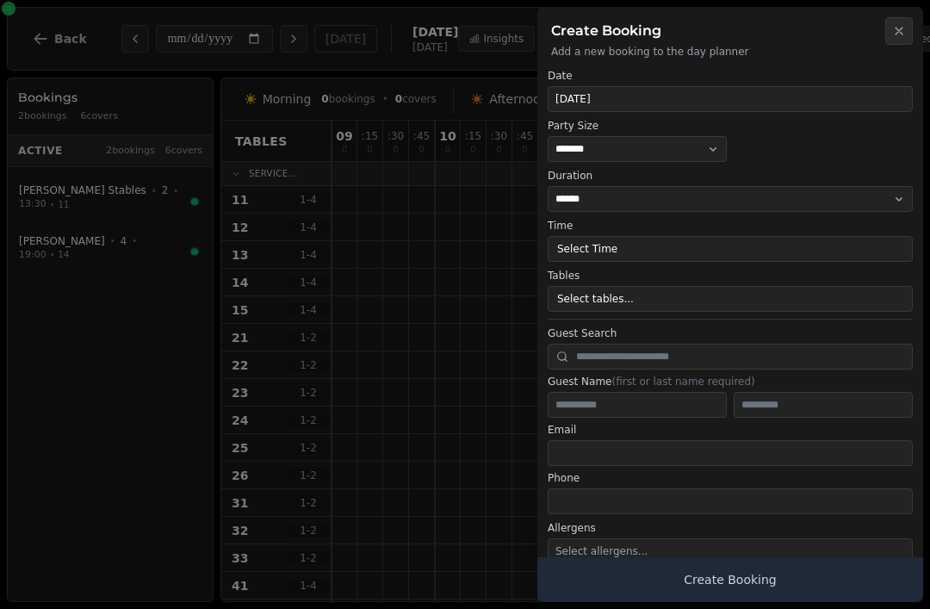 The width and height of the screenshot is (930, 609). Describe the element at coordinates (730, 249) in the screenshot. I see `button: Select Time` at that location.